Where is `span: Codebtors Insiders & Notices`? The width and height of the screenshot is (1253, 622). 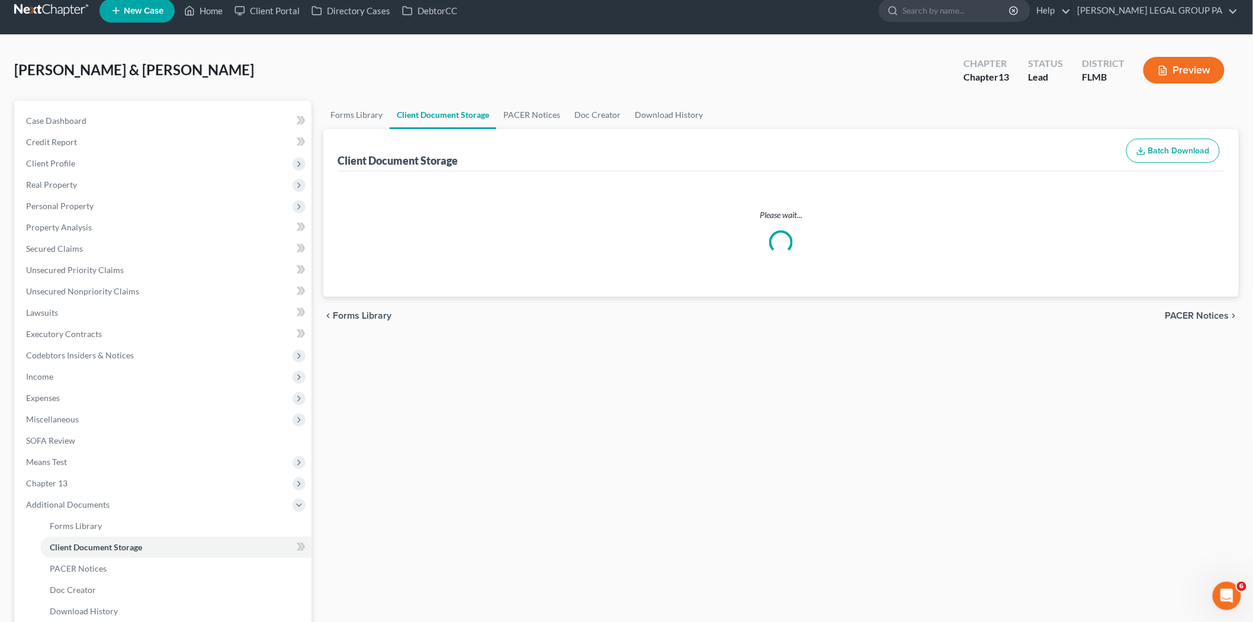 span: Codebtors Insiders & Notices is located at coordinates (80, 355).